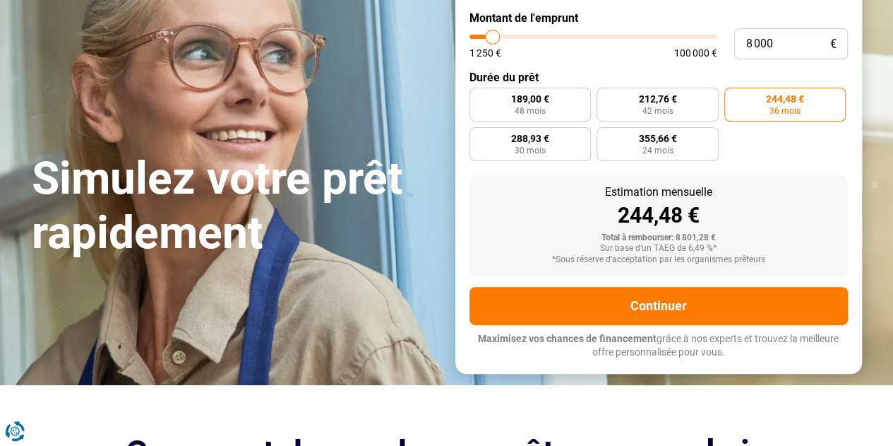 The image size is (893, 446). What do you see at coordinates (235, 206) in the screenshot?
I see `h1: Simulez votre prêt rapidement` at bounding box center [235, 206].